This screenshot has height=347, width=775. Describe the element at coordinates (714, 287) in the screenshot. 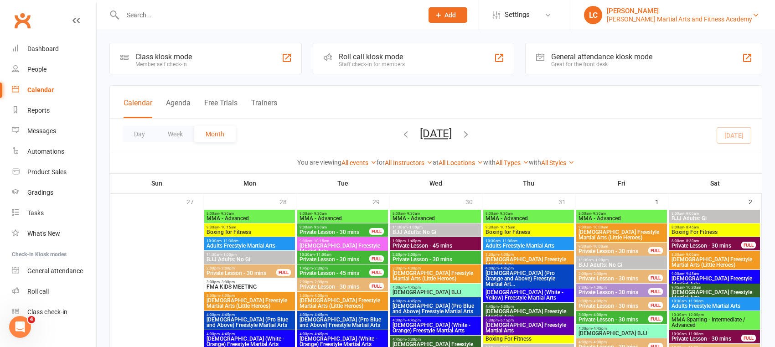

I see `span: 9:45am` at that location.